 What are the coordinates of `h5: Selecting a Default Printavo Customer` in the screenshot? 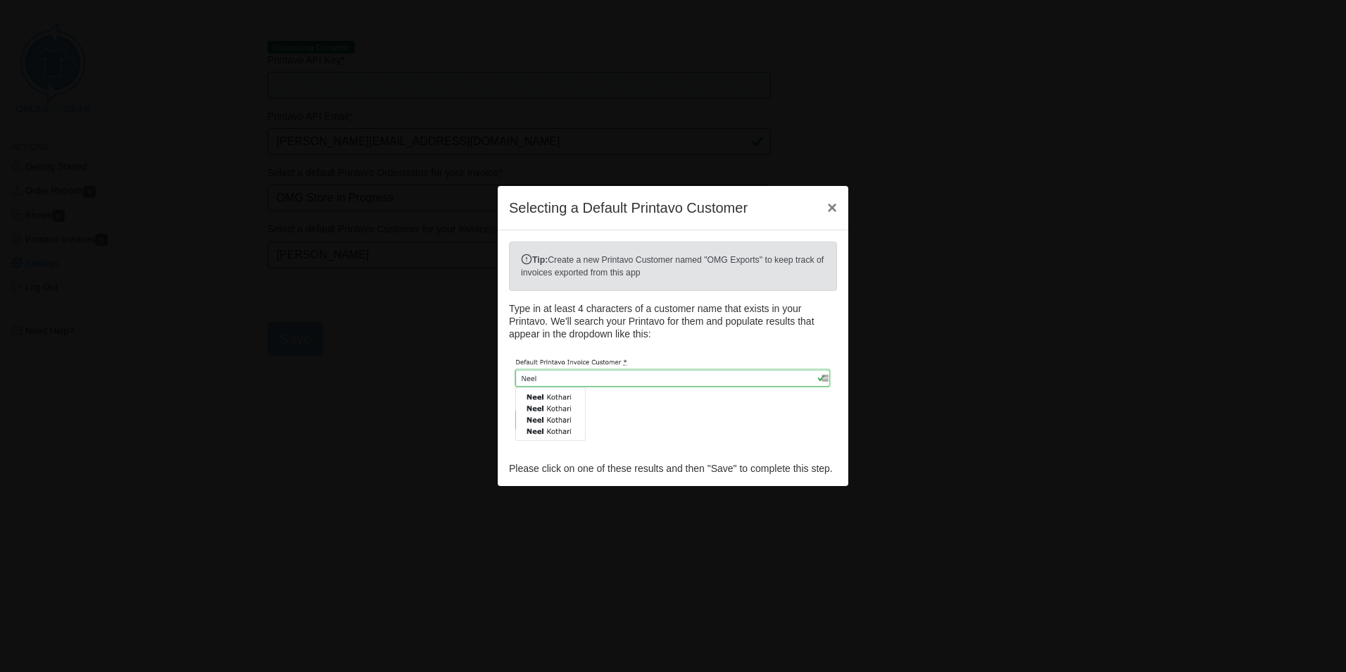 It's located at (628, 208).